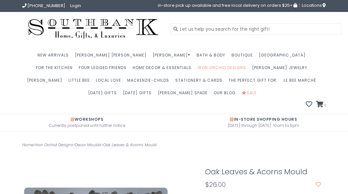 This screenshot has height=194, width=348. I want to click on h1: Oak Leaves & Acorns Mould, so click(263, 172).